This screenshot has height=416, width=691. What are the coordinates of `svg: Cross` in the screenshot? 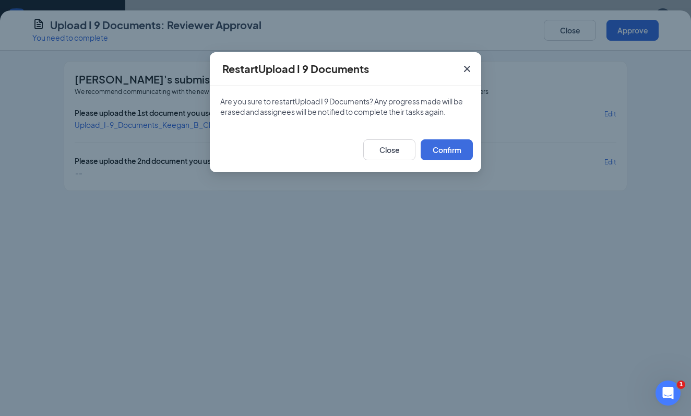 It's located at (467, 69).